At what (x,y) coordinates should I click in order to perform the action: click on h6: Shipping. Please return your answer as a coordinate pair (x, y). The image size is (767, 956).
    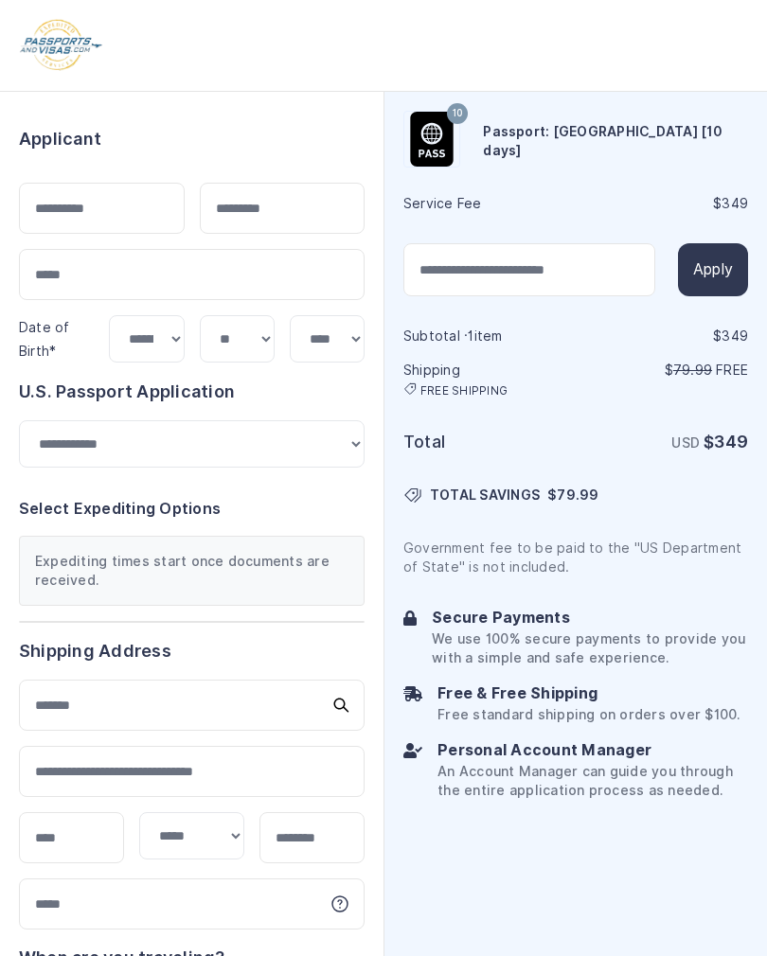
    Looking at the image, I should click on (489, 380).